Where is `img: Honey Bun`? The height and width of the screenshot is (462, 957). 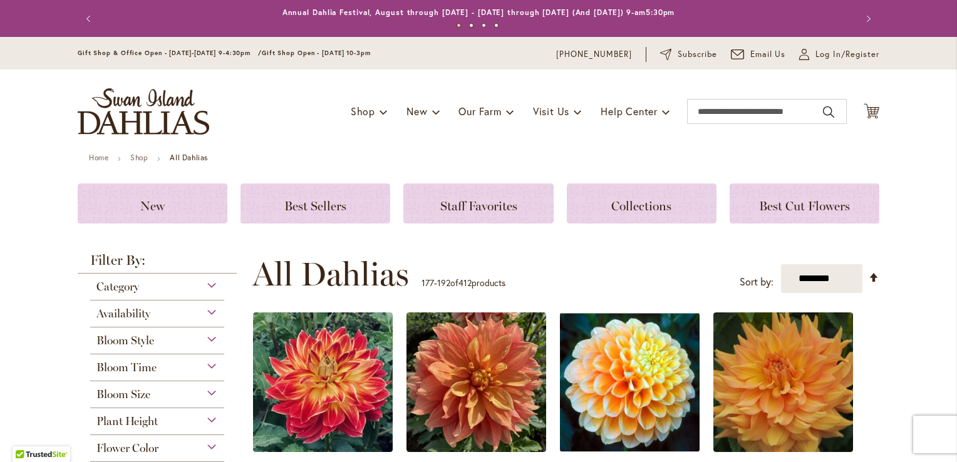 img: Honey Bun is located at coordinates (476, 382).